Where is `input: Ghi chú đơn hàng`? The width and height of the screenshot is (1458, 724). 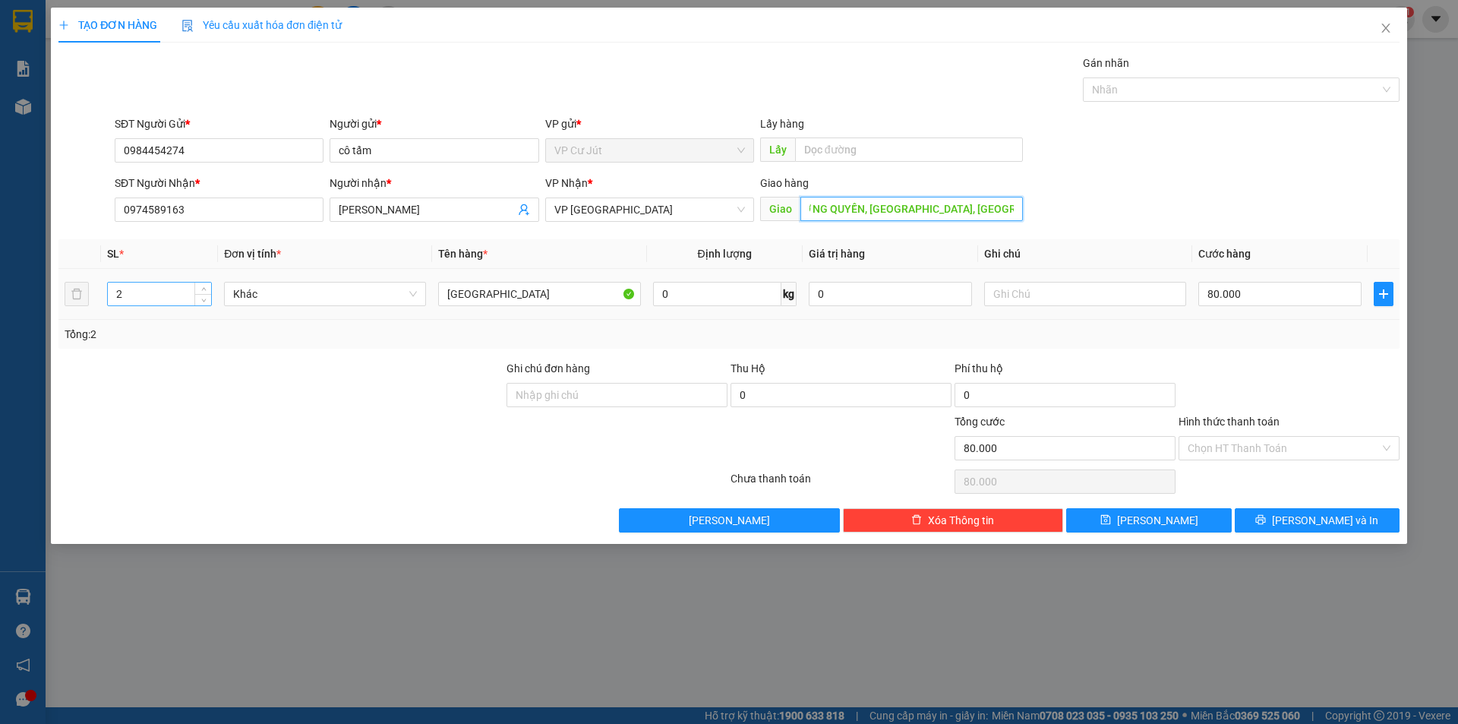 input: Ghi chú đơn hàng is located at coordinates (617, 395).